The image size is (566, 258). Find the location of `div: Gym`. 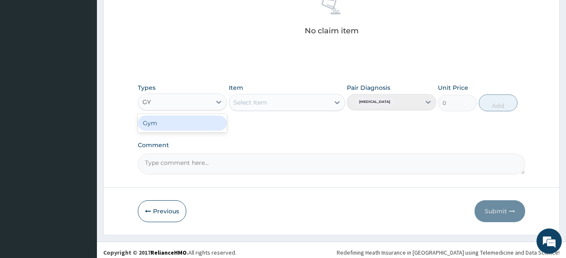

div: Gym is located at coordinates (182, 123).